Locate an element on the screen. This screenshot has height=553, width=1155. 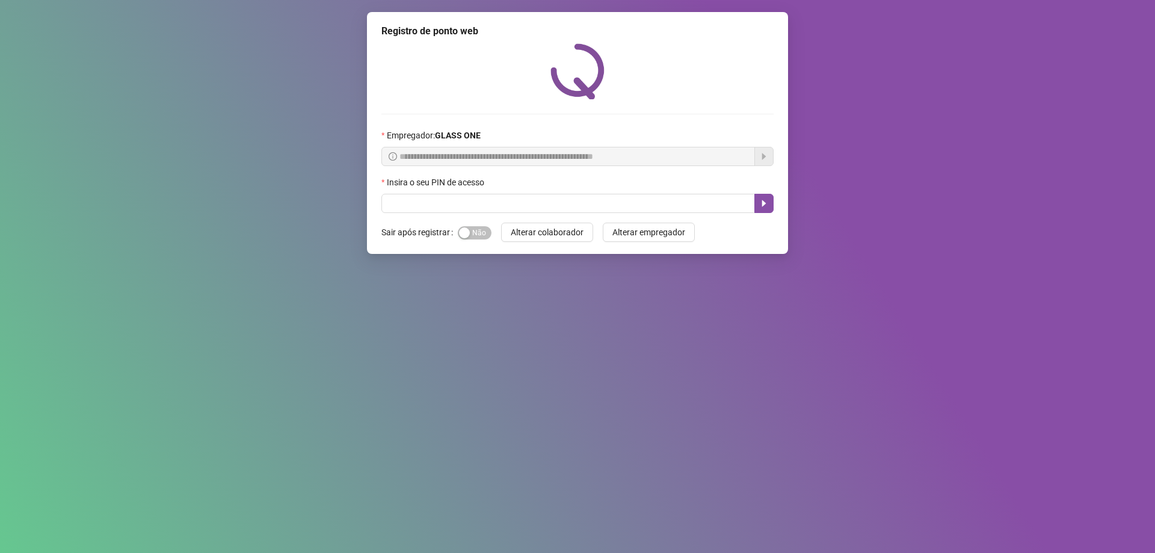
label: Sair após registrar is located at coordinates (419, 232).